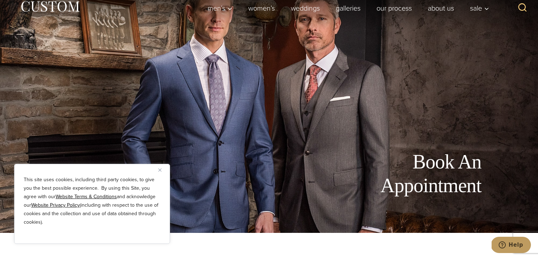  I want to click on a: Website Privacy Policy, so click(55, 205).